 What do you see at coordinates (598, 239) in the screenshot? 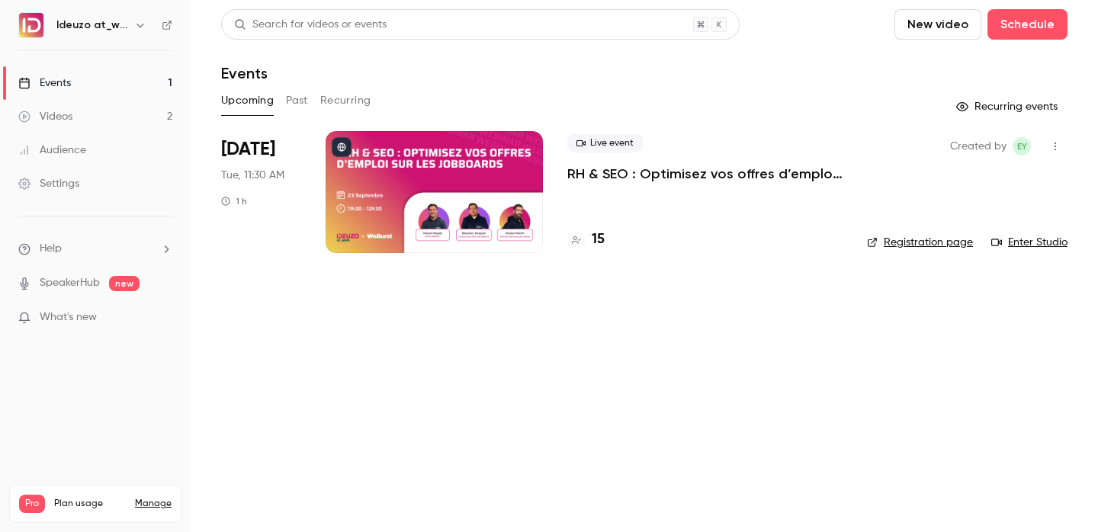
I see `h4: 15` at bounding box center [598, 239].